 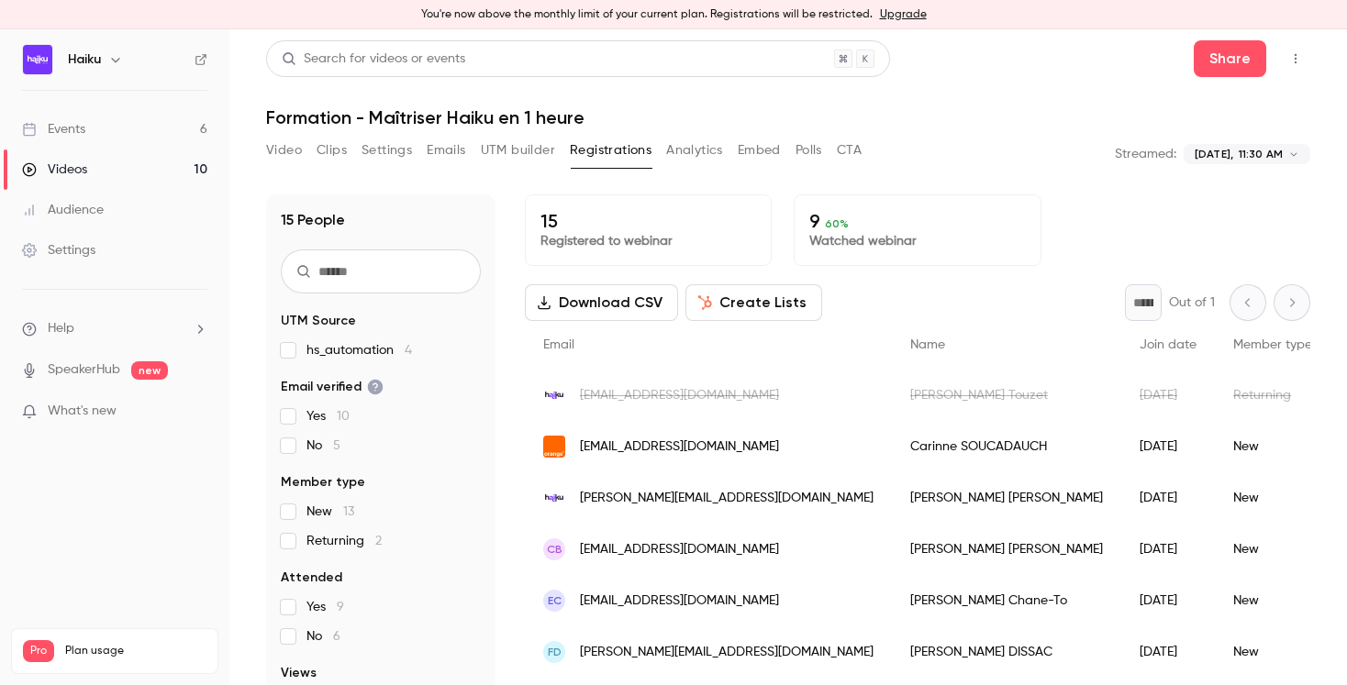 What do you see at coordinates (788, 117) in the screenshot?
I see `h1: Formation - Maîtriser Haiku en 1 heure` at bounding box center [788, 117].